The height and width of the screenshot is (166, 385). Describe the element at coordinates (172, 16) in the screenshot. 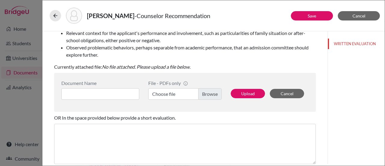

I see `span: - Counselor Recommendation` at that location.